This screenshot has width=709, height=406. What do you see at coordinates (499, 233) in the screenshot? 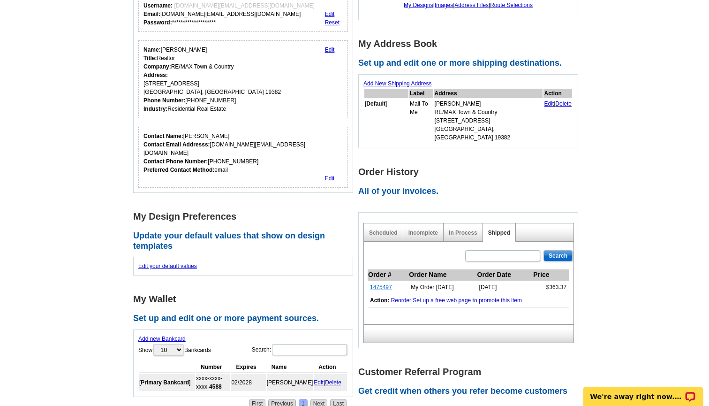
I see `a: Shipped` at bounding box center [499, 233].